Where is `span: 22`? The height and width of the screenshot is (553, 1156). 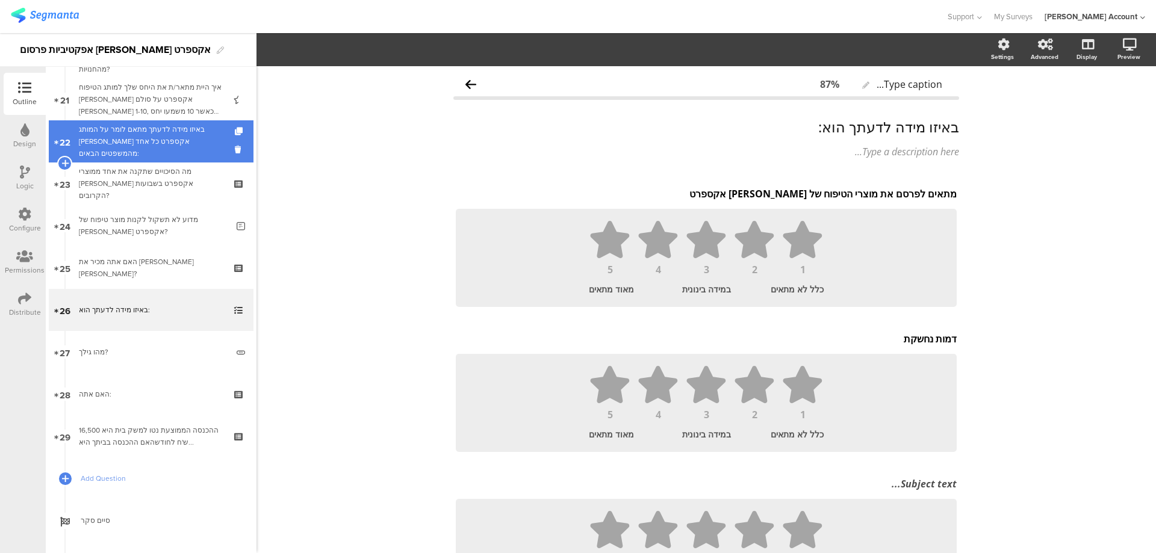
span: 22 is located at coordinates (65, 141).